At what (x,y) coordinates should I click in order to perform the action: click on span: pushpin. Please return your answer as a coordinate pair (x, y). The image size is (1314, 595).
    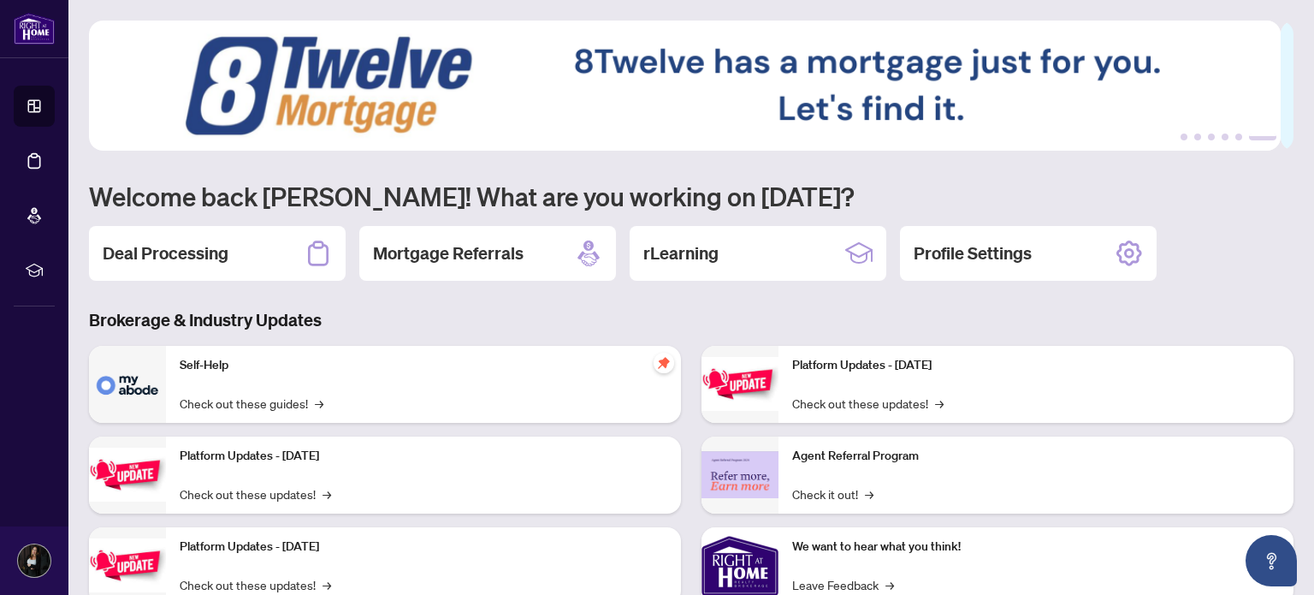
    Looking at the image, I should click on (664, 363).